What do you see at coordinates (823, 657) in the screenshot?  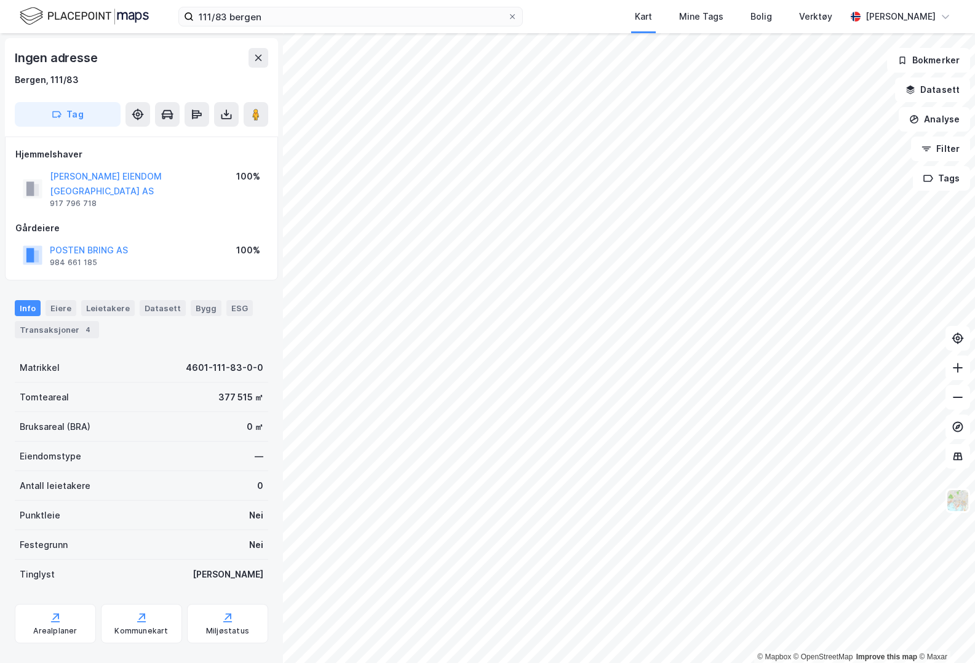 I see `a: OpenStreetMap` at bounding box center [823, 657].